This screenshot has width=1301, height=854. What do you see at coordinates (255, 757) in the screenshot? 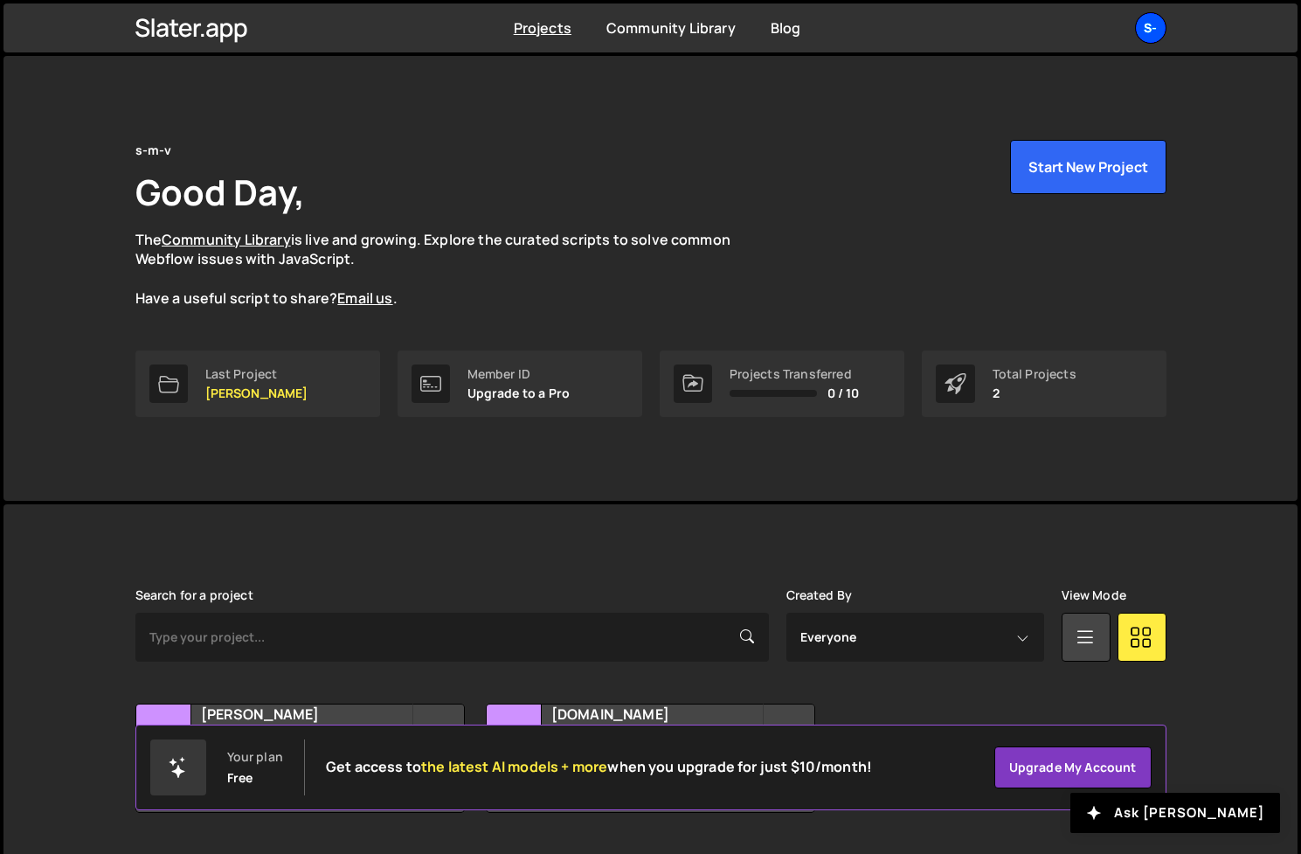
I see `div: Your plan` at bounding box center [255, 757].